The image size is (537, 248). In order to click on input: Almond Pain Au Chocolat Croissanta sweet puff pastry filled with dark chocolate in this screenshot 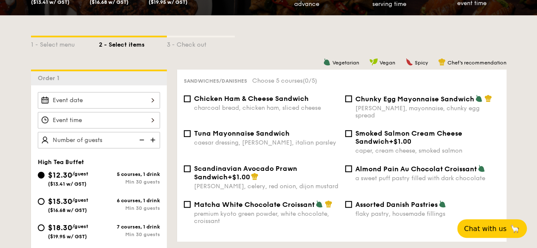, I will do `click(349, 169)`.